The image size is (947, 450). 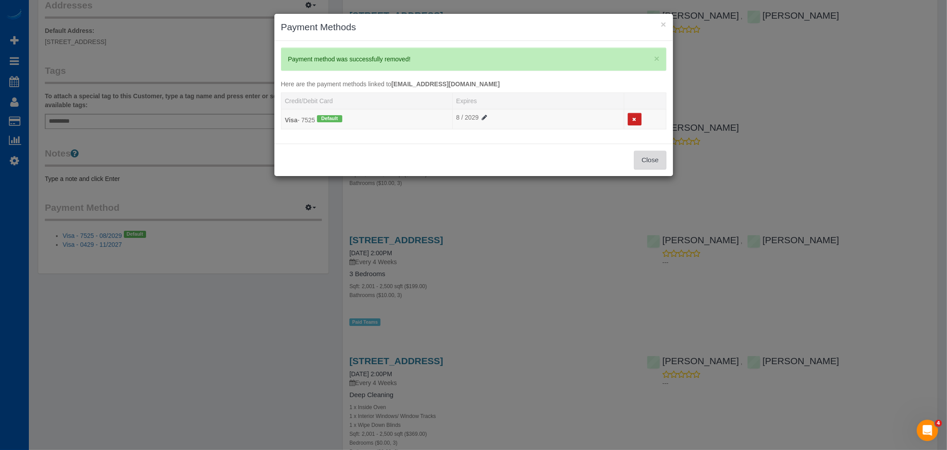 I want to click on span: 4, so click(x=939, y=423).